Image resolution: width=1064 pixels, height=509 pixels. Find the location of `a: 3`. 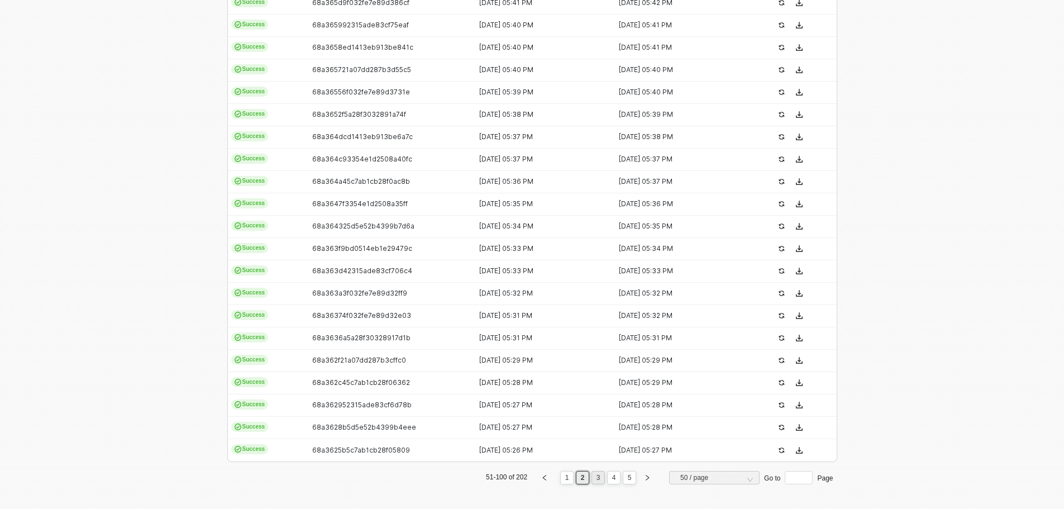

a: 3 is located at coordinates (598, 478).